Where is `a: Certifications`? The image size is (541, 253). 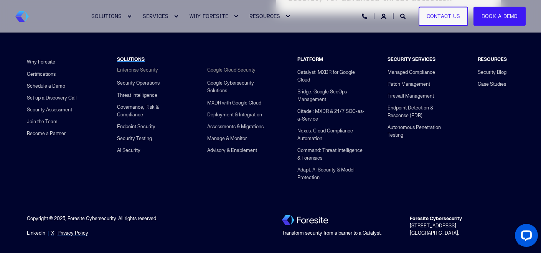
a: Certifications is located at coordinates (41, 74).